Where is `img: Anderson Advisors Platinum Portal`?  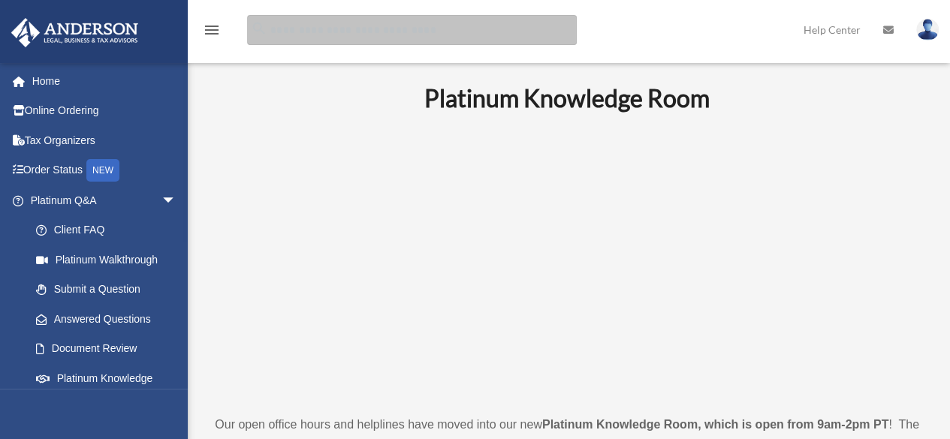 img: Anderson Advisors Platinum Portal is located at coordinates (74, 32).